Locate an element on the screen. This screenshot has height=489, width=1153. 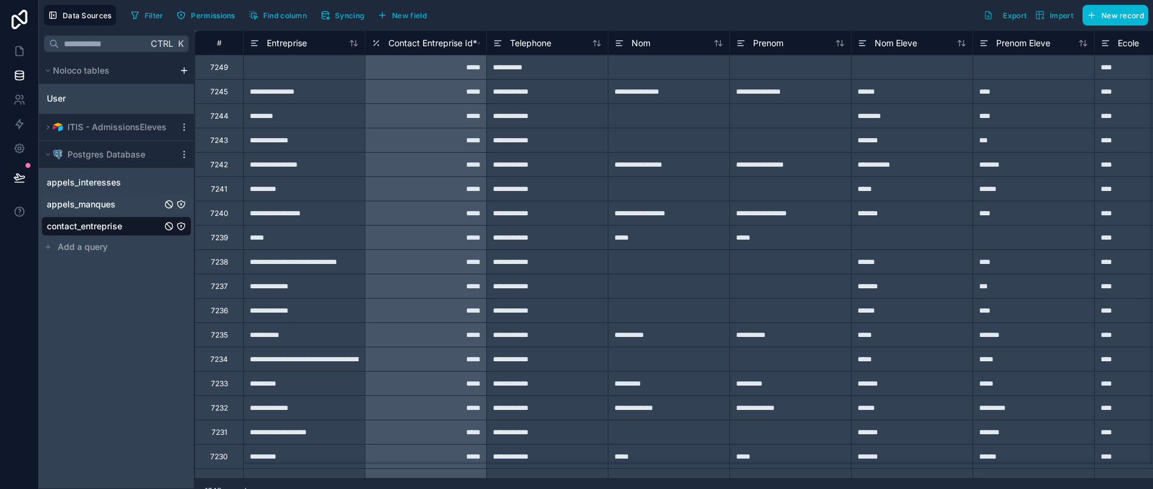
span: Data Sources is located at coordinates (87, 15).